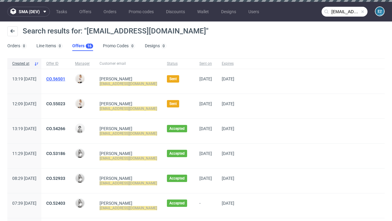  Describe the element at coordinates (156, 46) in the screenshot. I see `a: Designs0` at that location.